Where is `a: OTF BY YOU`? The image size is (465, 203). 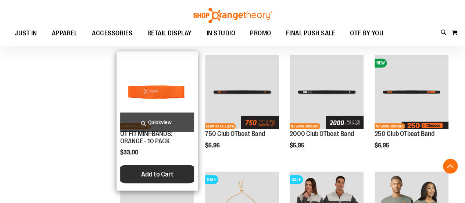 a: OTF BY YOU is located at coordinates (367, 33).